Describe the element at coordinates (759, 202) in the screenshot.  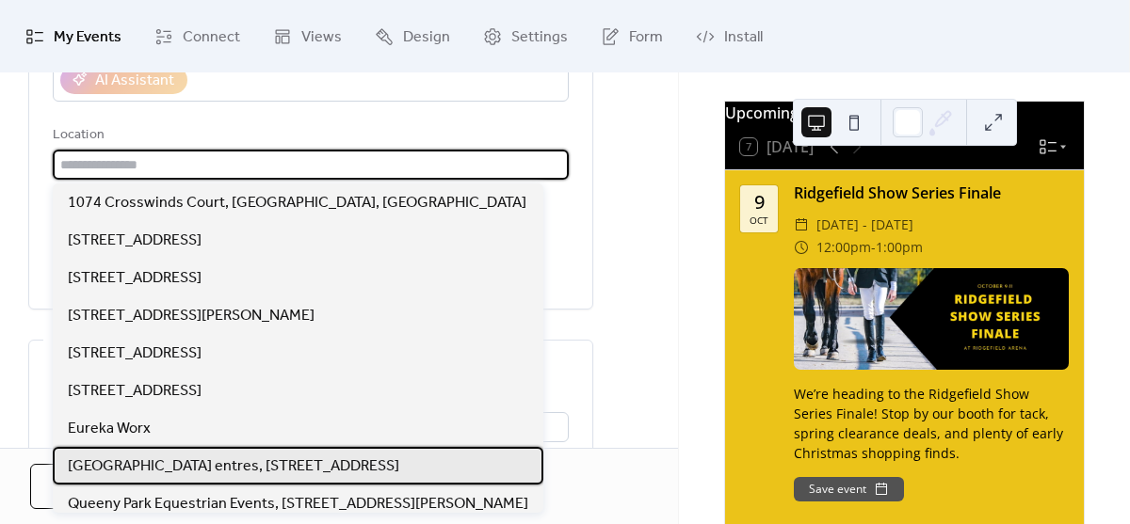
I see `div: 9` at that location.